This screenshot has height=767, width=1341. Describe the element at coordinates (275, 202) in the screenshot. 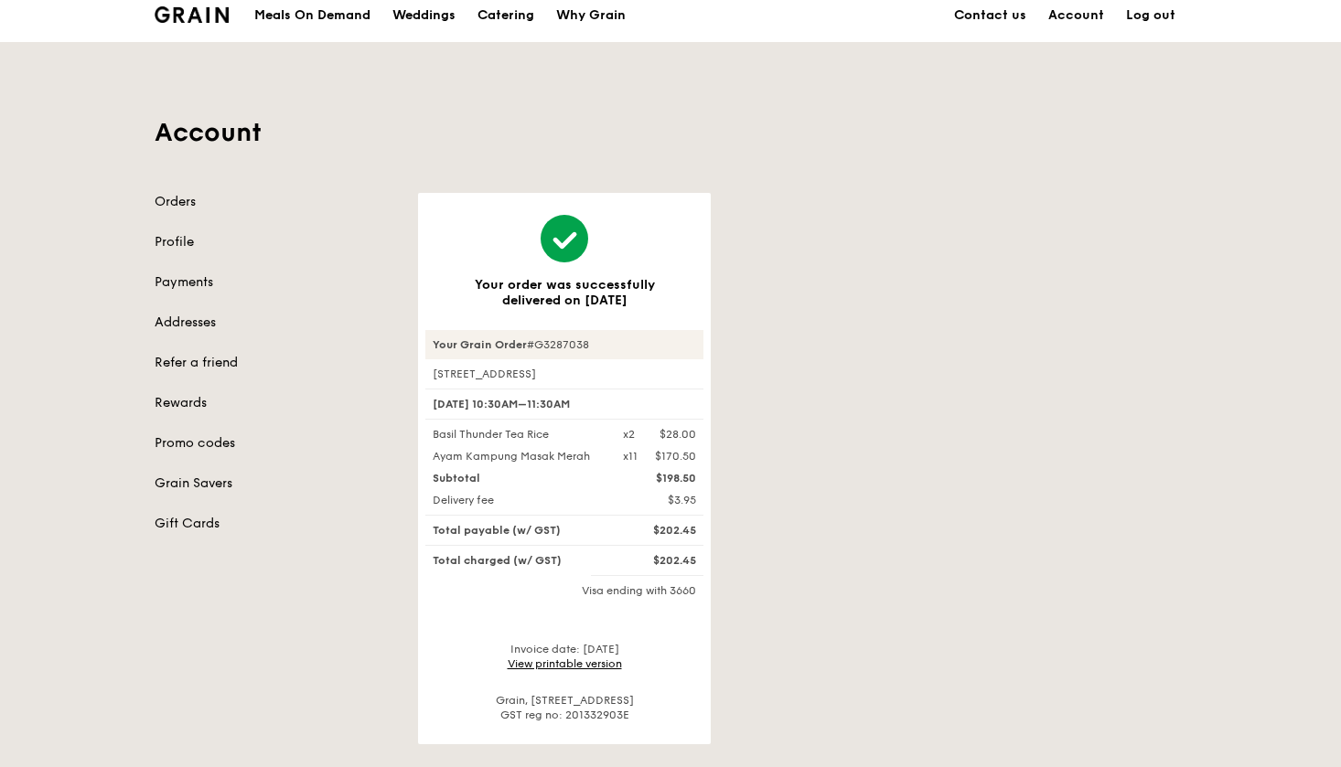

I see `a: Orders` at that location.